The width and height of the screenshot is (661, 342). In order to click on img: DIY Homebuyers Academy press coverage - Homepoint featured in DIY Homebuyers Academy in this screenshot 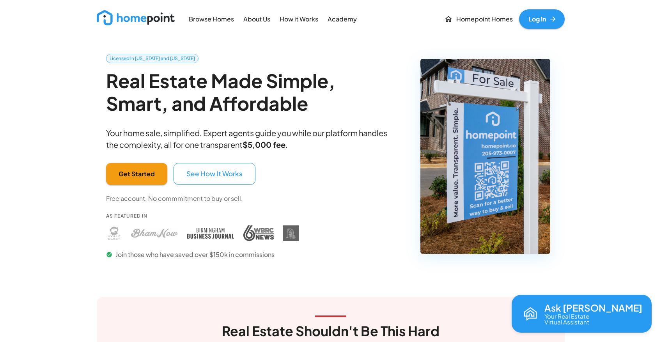, I will do `click(291, 233)`.